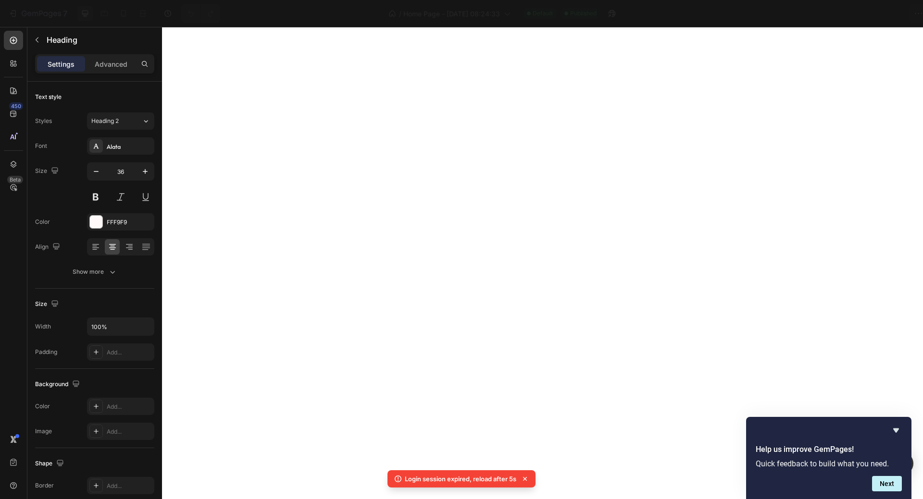 This screenshot has height=499, width=923. Describe the element at coordinates (829, 450) in the screenshot. I see `h2: Help us improve GemPages!` at that location.